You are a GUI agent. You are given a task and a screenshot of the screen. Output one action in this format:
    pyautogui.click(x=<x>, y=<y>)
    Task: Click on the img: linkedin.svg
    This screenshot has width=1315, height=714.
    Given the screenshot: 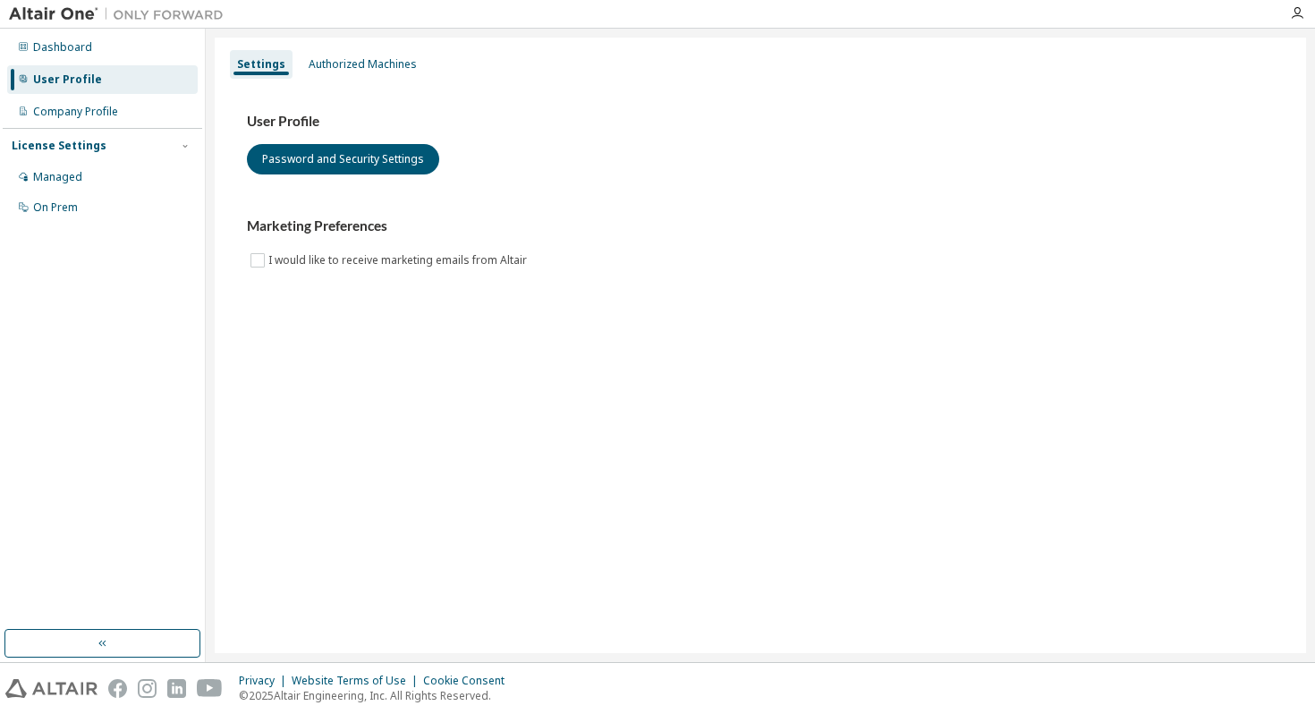 What is the action you would take?
    pyautogui.click(x=176, y=688)
    